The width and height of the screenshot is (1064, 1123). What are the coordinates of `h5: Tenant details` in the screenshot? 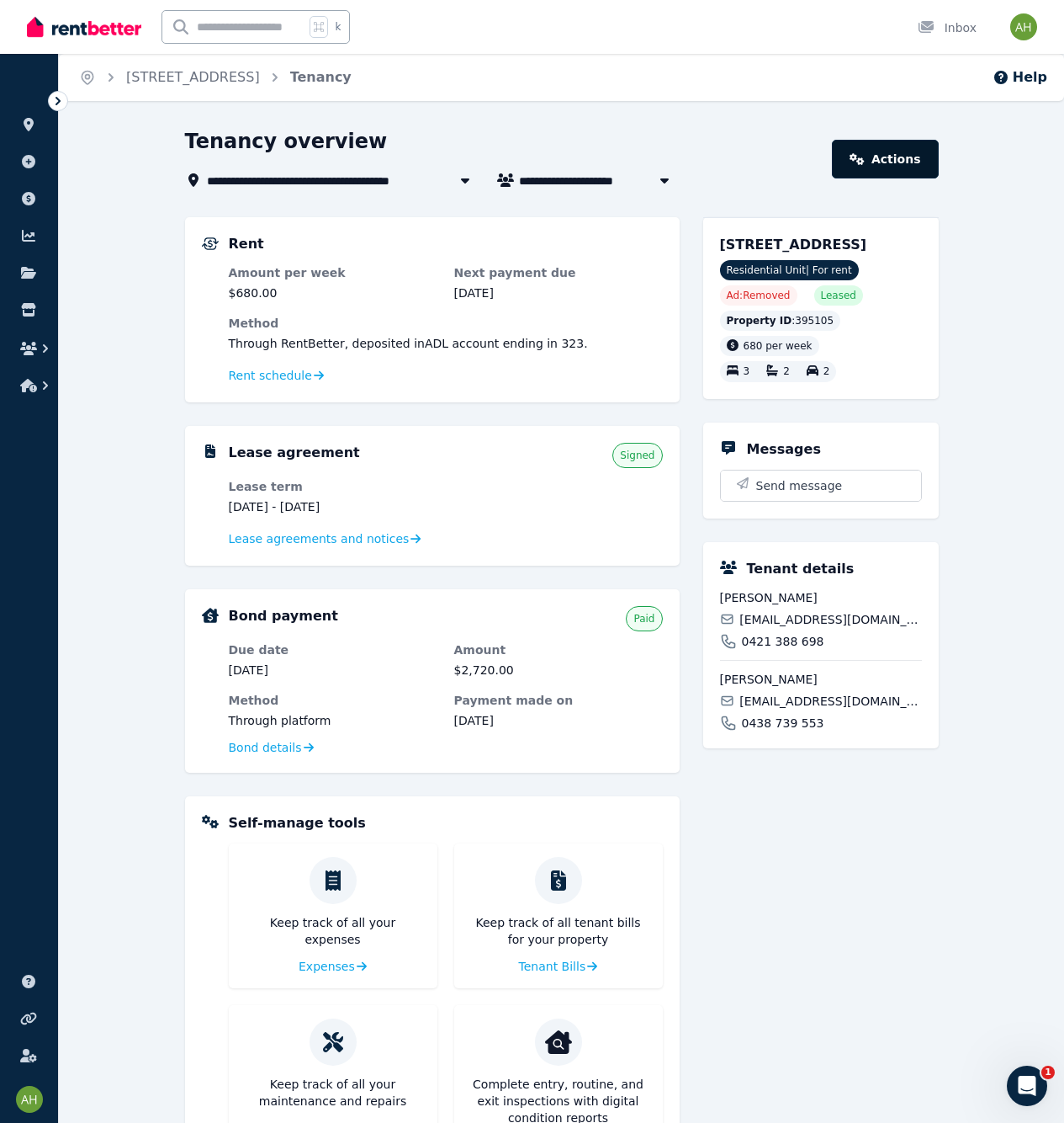 It's located at (801, 568).